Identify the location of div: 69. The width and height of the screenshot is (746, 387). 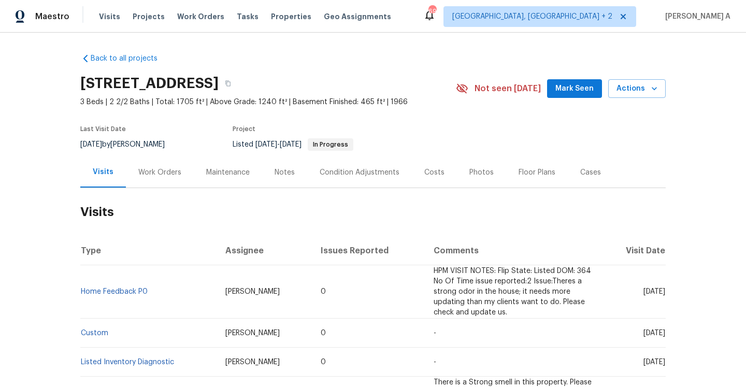
(432, 11).